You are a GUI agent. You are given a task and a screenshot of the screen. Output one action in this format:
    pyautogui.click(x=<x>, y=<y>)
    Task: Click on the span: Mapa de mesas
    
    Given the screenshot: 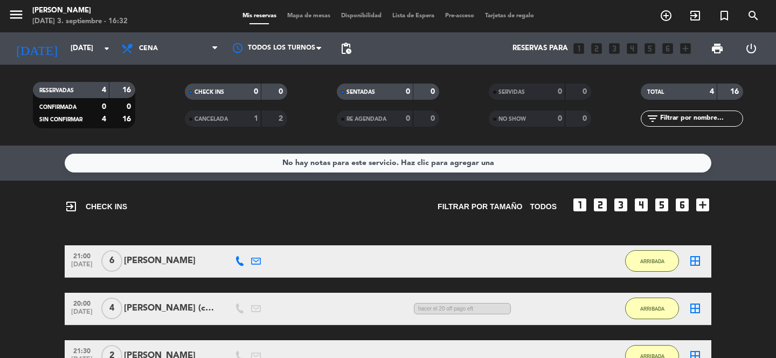 What is the action you would take?
    pyautogui.click(x=309, y=16)
    